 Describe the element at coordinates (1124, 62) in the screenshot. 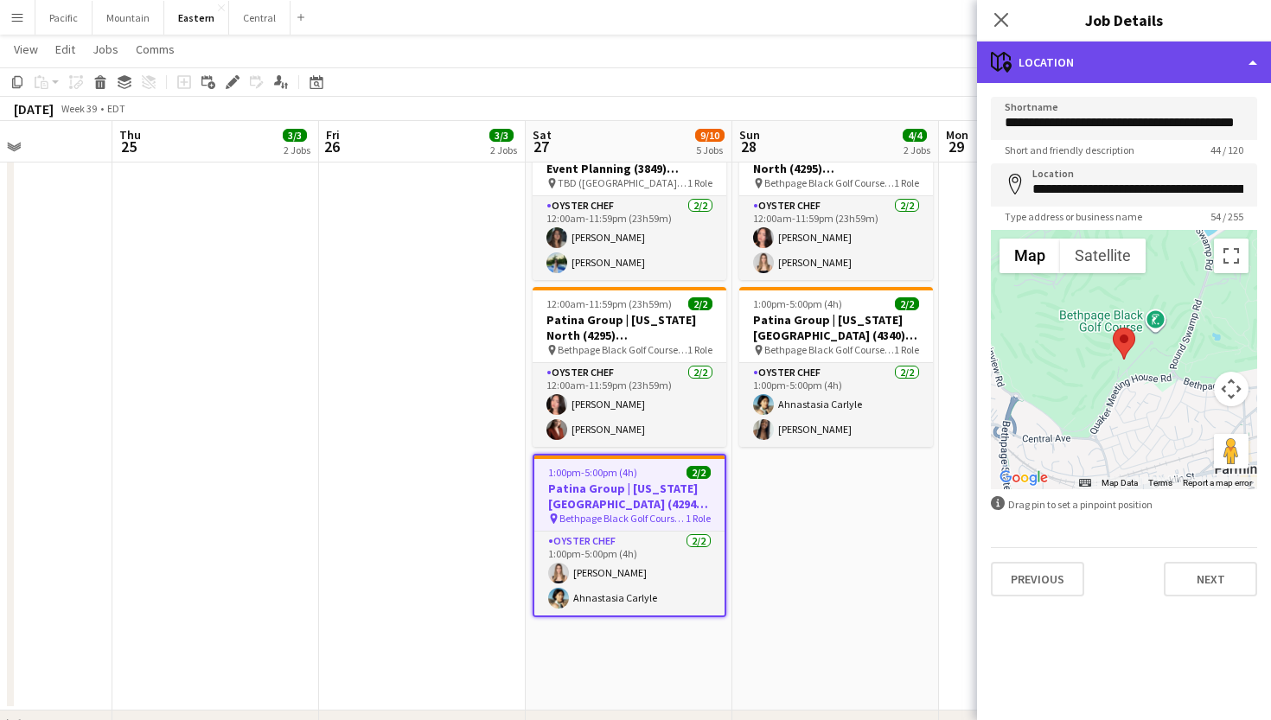

I see `div: Location` at that location.